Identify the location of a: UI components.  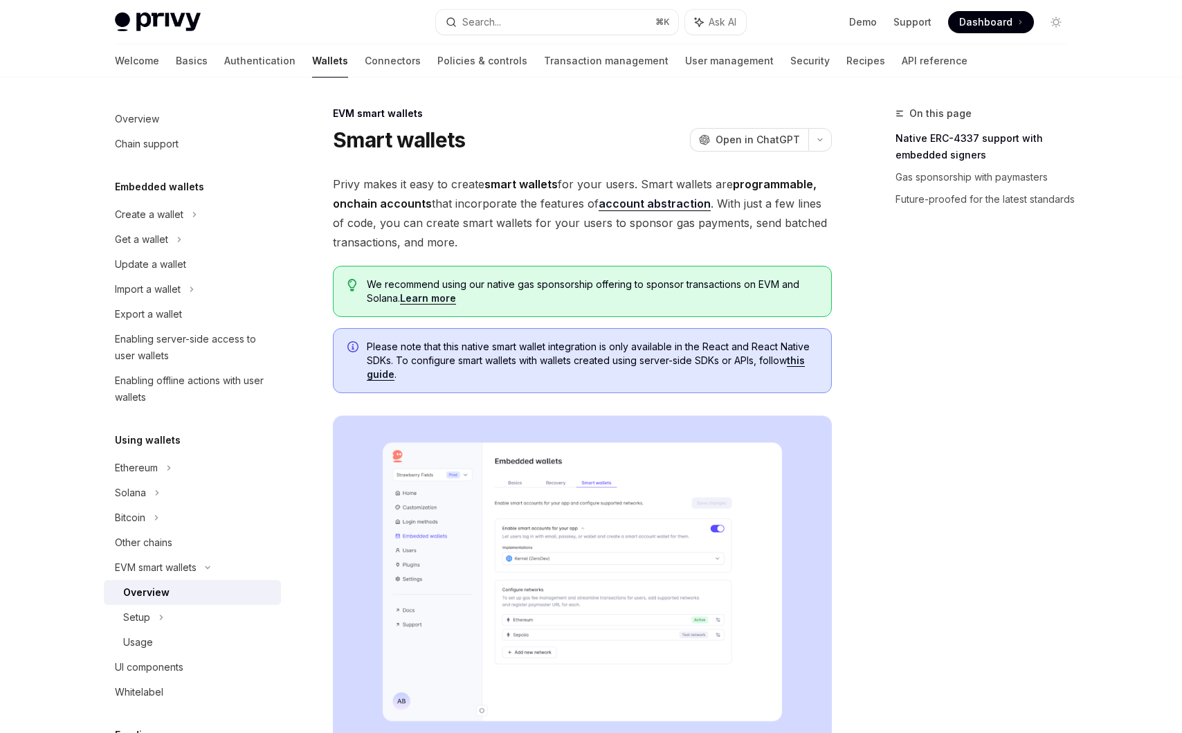
(192, 667).